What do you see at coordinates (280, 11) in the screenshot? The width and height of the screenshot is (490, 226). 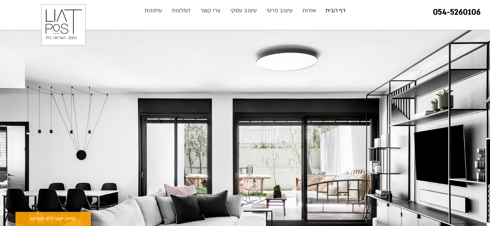 I see `a: עיצוב פרטי` at bounding box center [280, 11].